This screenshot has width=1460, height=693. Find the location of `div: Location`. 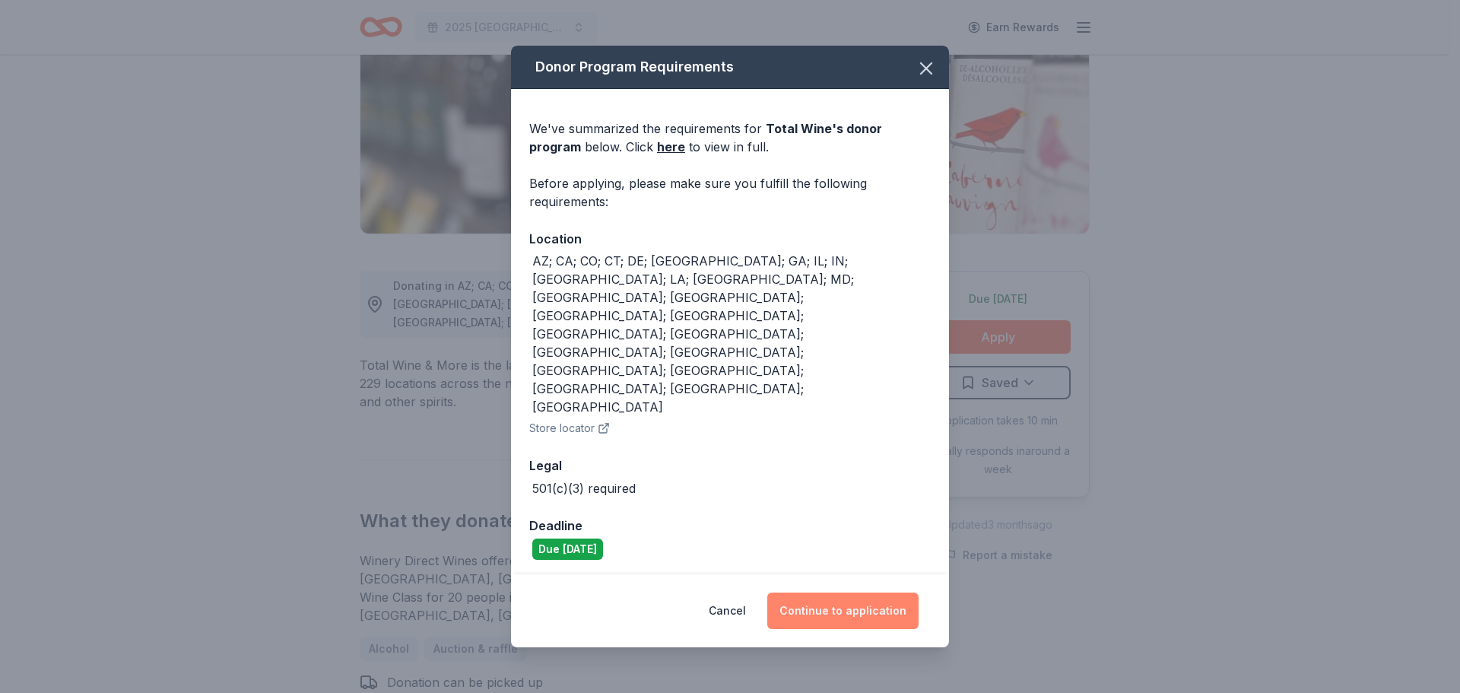

div: Location is located at coordinates (730, 239).